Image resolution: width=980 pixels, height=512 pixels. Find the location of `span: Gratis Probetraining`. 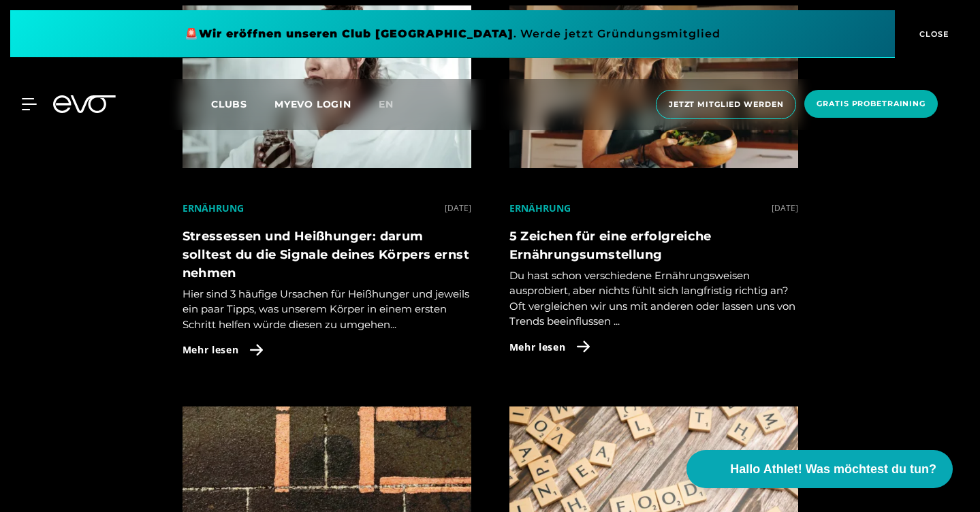

span: Gratis Probetraining is located at coordinates (871, 104).